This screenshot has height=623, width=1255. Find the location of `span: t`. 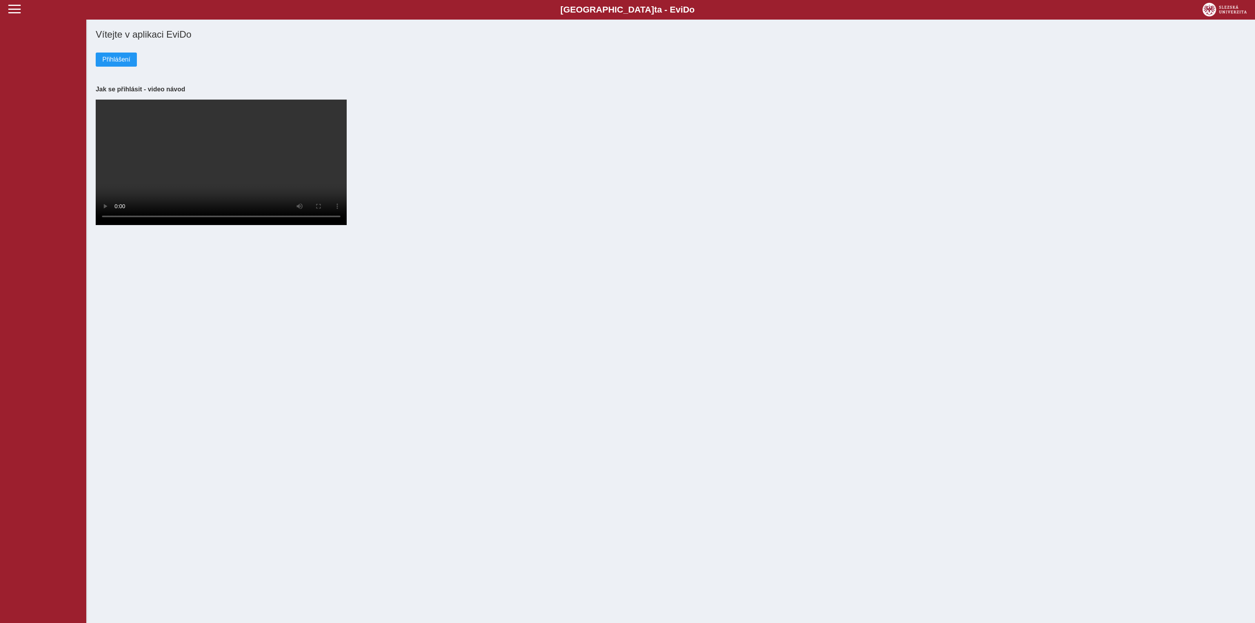

span: t is located at coordinates (655, 9).